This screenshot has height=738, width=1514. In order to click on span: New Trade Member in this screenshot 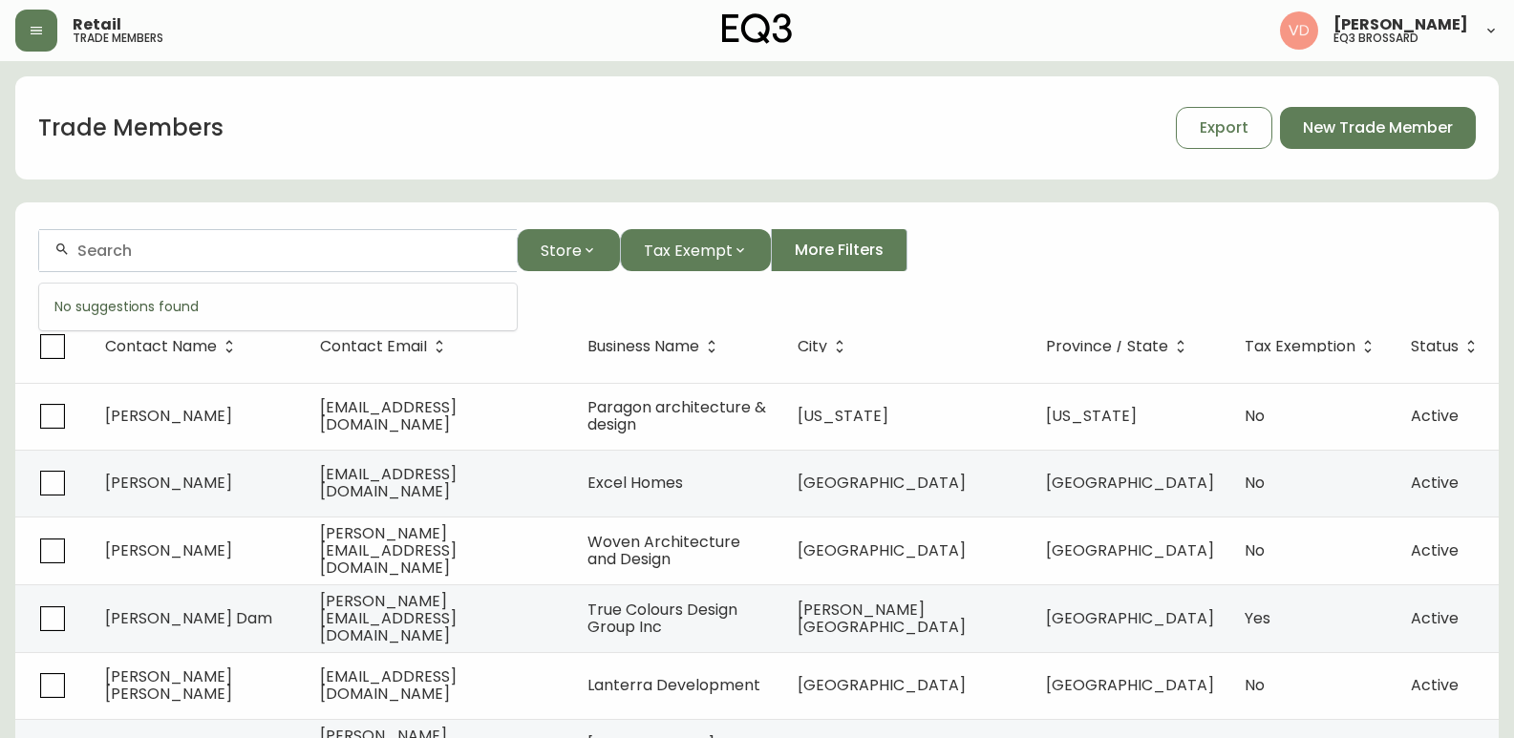, I will do `click(1377, 128)`.